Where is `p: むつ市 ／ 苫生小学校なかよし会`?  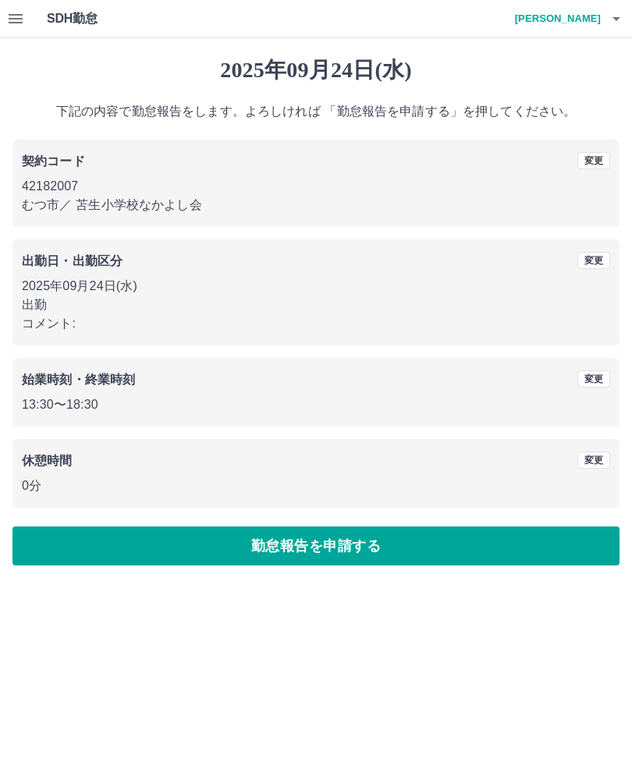 p: むつ市 ／ 苫生小学校なかよし会 is located at coordinates (316, 205).